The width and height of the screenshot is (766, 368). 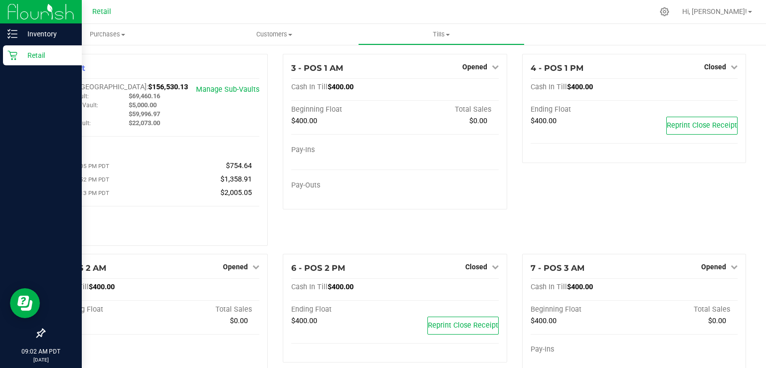 What do you see at coordinates (557, 68) in the screenshot?
I see `span: 4 - POS 1 PM` at bounding box center [557, 68].